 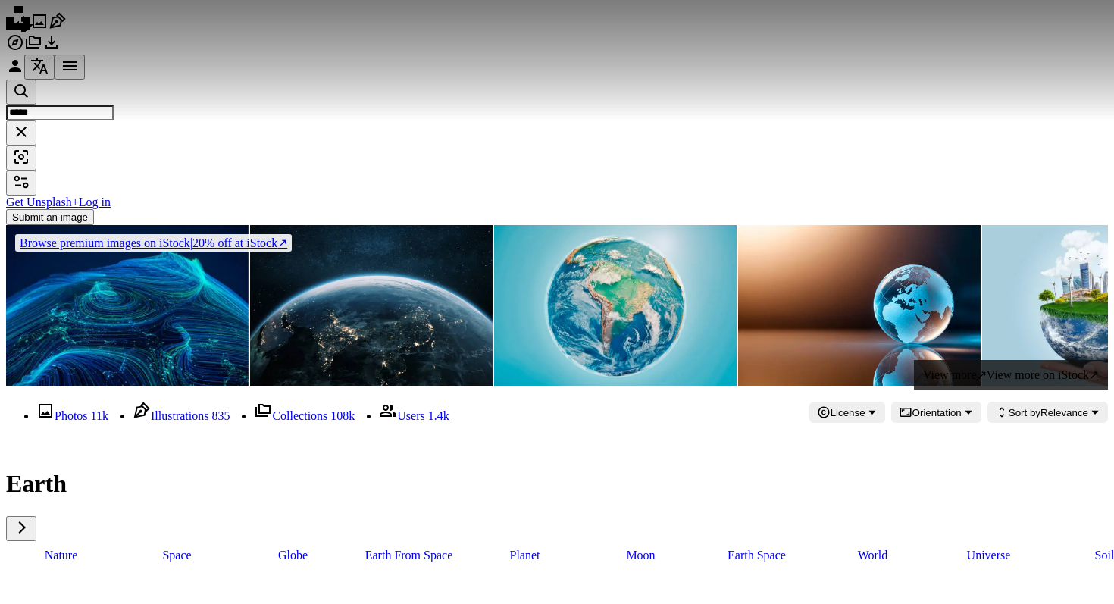 I want to click on a: Collections 108k, so click(x=304, y=415).